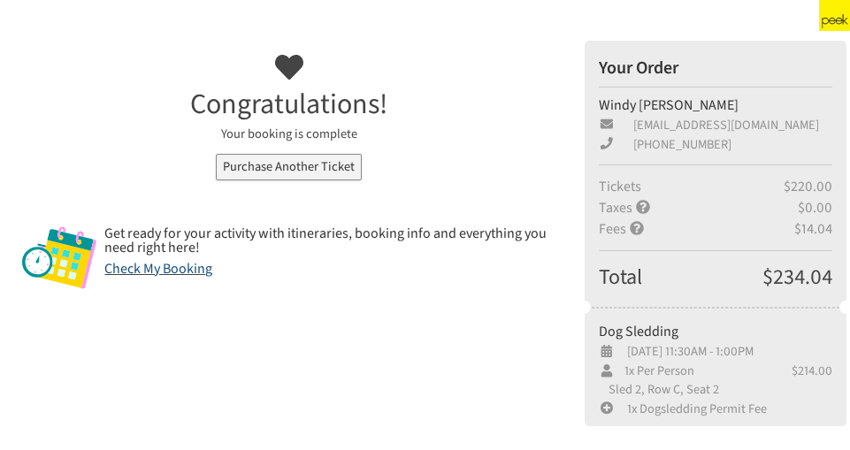 The height and width of the screenshot is (450, 850). I want to click on div: $0.00, so click(814, 208).